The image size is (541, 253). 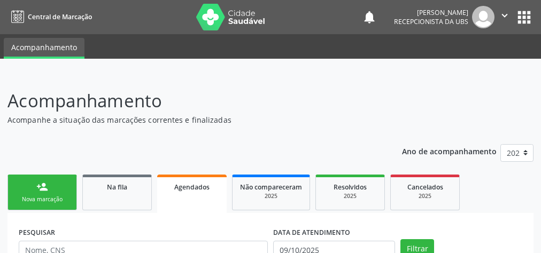 I want to click on p: Acompanhamento, so click(x=191, y=101).